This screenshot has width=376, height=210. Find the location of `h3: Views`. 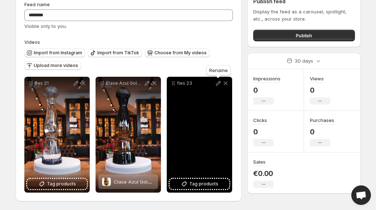

h3: Views is located at coordinates (316, 79).